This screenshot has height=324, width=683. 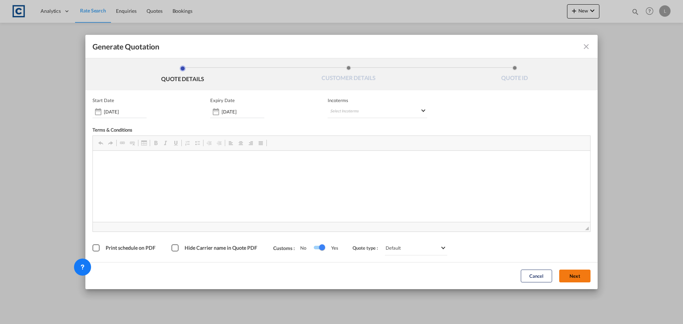 I want to click on li: QUOTE ID, so click(x=514, y=75).